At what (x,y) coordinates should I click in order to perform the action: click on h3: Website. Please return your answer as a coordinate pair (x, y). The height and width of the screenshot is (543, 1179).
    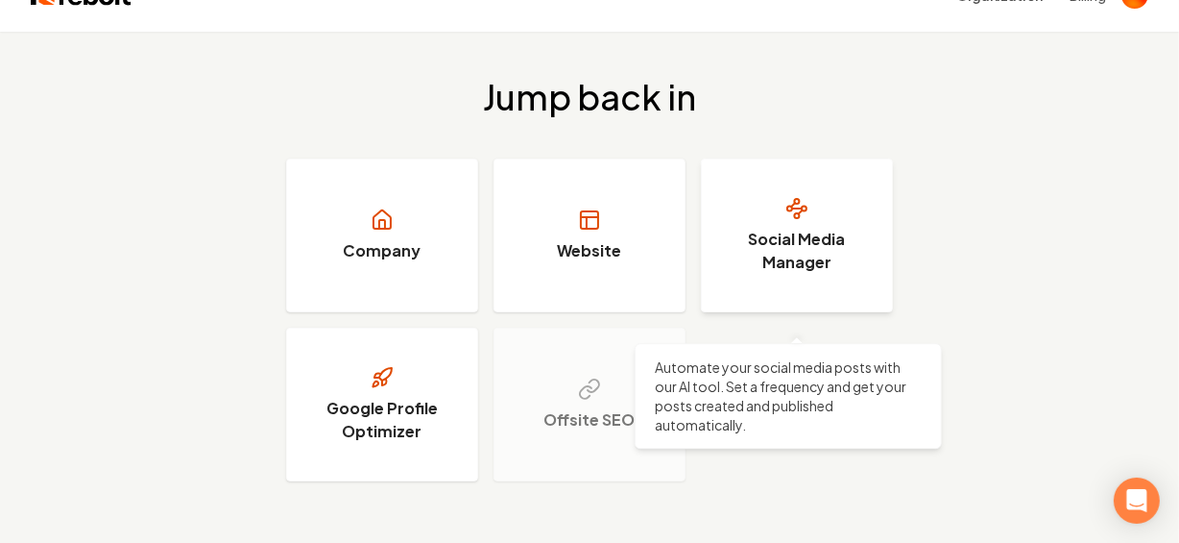
    Looking at the image, I should click on (590, 251).